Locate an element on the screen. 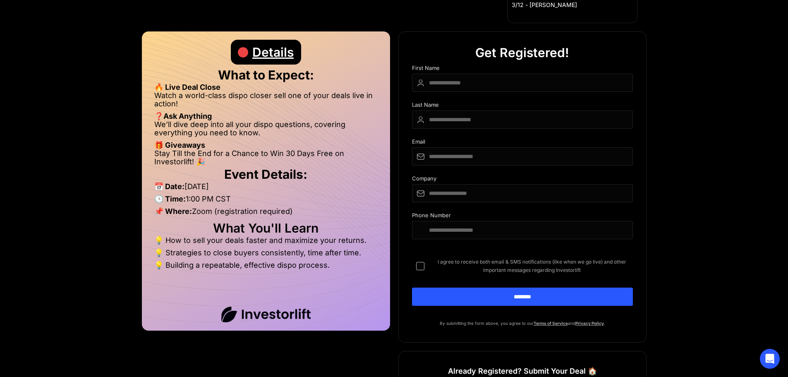  strong: 🎁 Giveaways is located at coordinates (179, 145).